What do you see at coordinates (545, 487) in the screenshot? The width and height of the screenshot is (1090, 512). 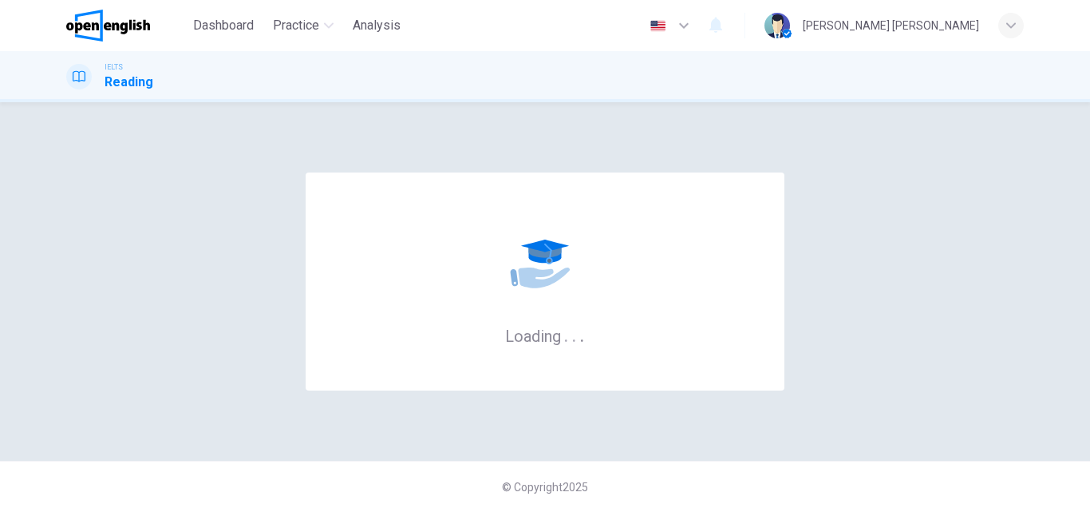 I see `span: © Copyright 2025` at bounding box center [545, 487].